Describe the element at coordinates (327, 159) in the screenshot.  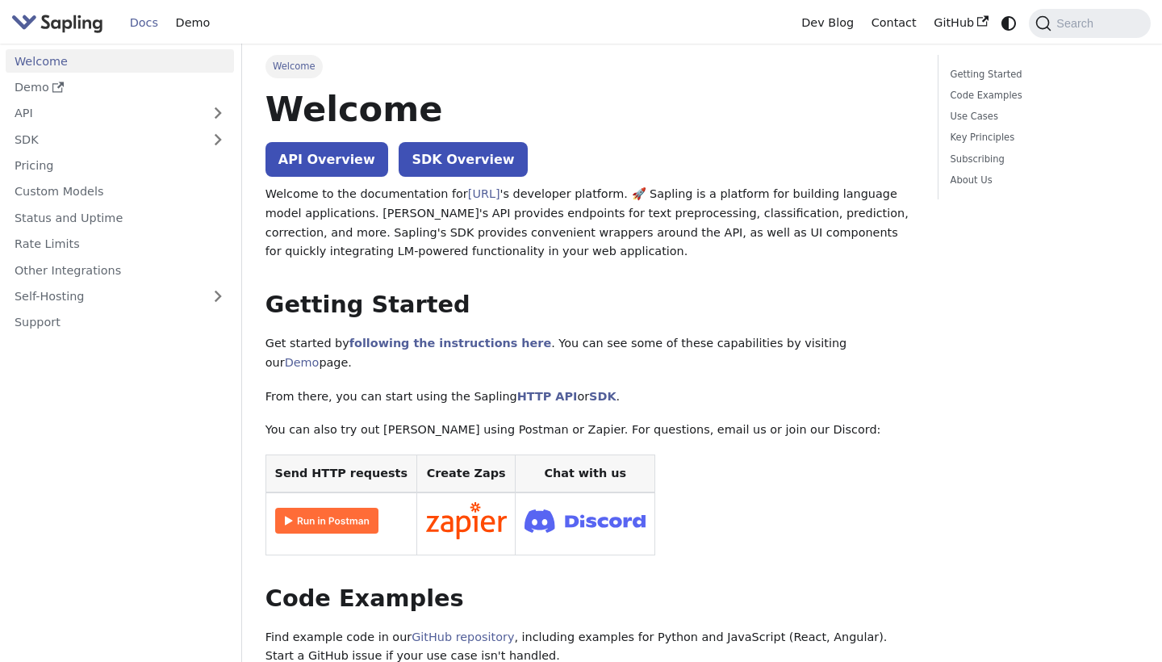
I see `a: API Overview` at that location.